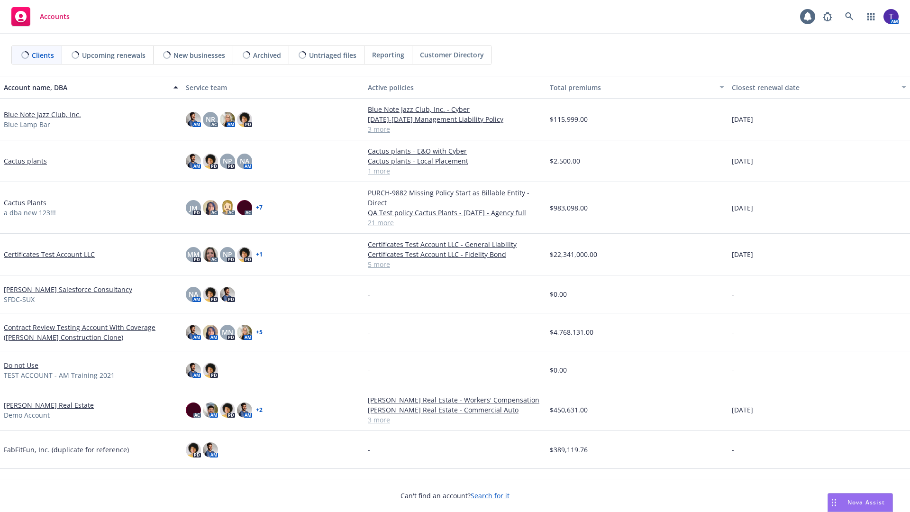  What do you see at coordinates (259, 410) in the screenshot?
I see `a: + 2` at bounding box center [259, 410].